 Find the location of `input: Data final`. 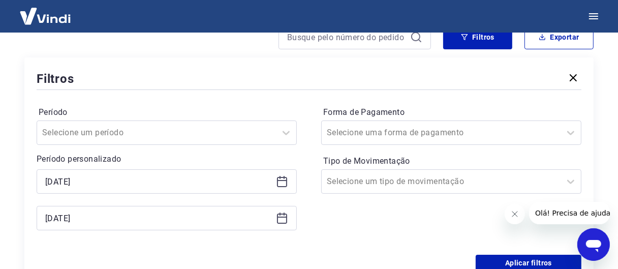

input: Data final is located at coordinates (159, 218).